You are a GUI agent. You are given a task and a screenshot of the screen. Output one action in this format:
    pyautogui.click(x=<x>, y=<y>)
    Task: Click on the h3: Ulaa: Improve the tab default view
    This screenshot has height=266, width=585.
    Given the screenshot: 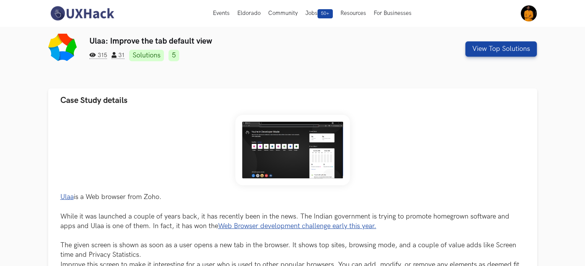 What is the action you would take?
    pyautogui.click(x=251, y=41)
    